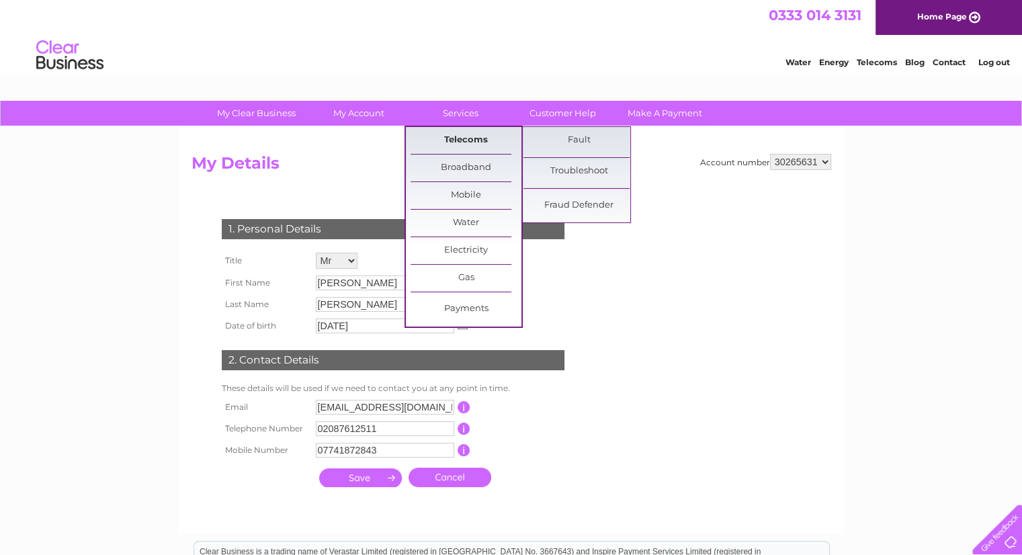 The height and width of the screenshot is (555, 1022). I want to click on div: 1. Personal Details, so click(393, 229).